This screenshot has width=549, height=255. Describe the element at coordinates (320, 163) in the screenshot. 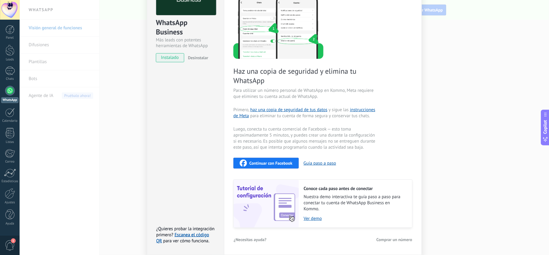

I see `button: Guía paso a paso` at that location.